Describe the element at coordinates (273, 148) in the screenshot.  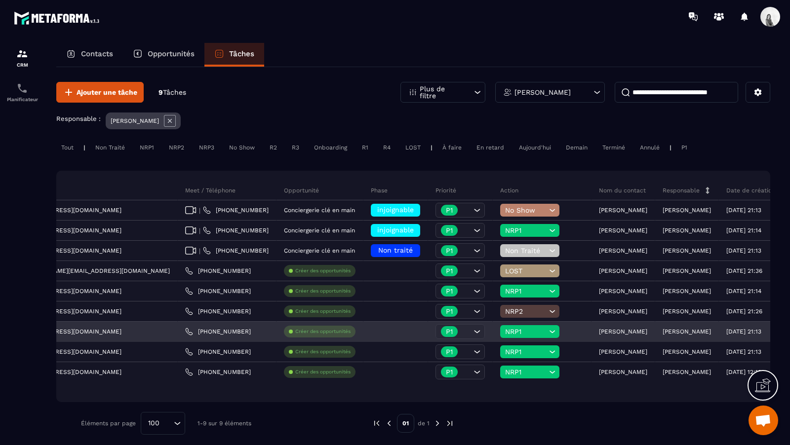
I see `div: R2` at that location.